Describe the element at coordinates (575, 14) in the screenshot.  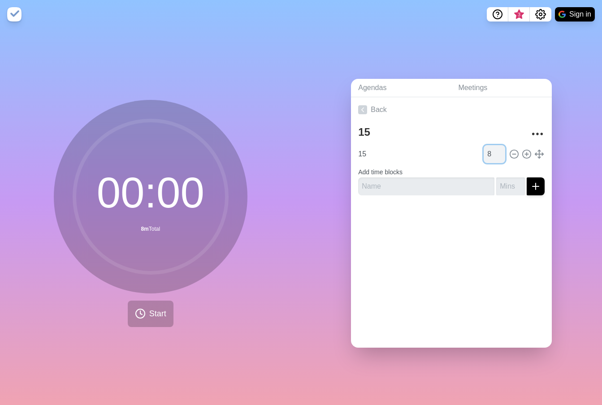
I see `button: Sign in` at that location.